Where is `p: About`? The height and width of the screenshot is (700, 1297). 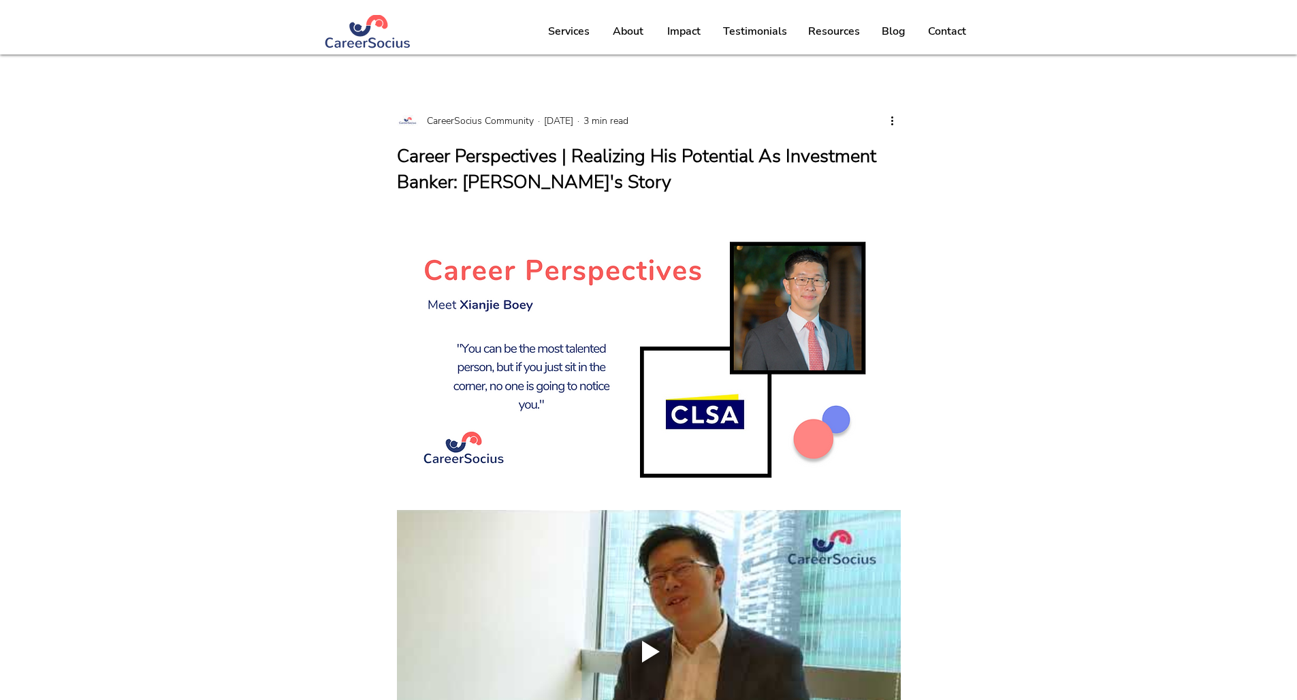 p: About is located at coordinates (628, 31).